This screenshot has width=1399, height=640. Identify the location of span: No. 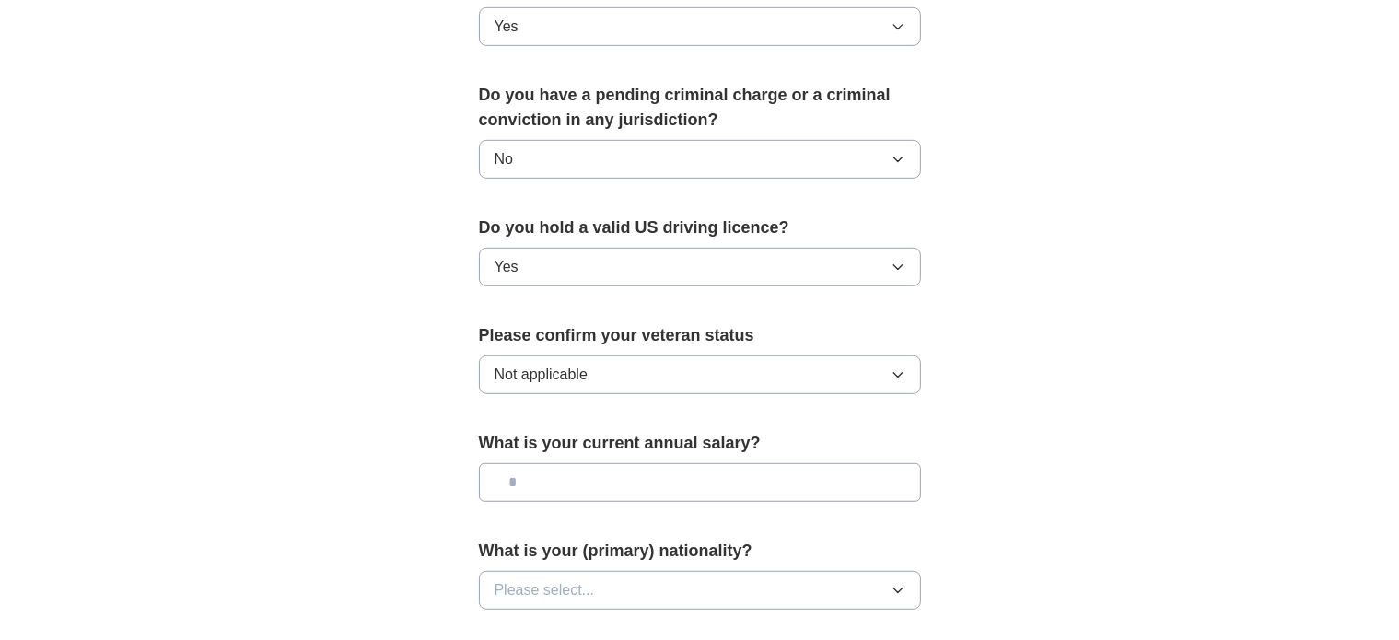
(504, 159).